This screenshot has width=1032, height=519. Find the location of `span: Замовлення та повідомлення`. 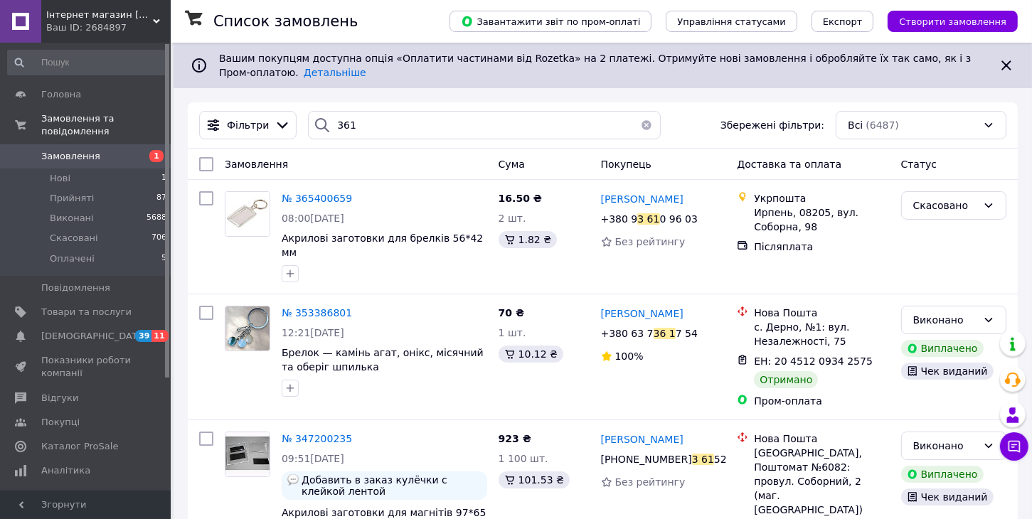

span: Замовлення та повідомлення is located at coordinates (106, 125).